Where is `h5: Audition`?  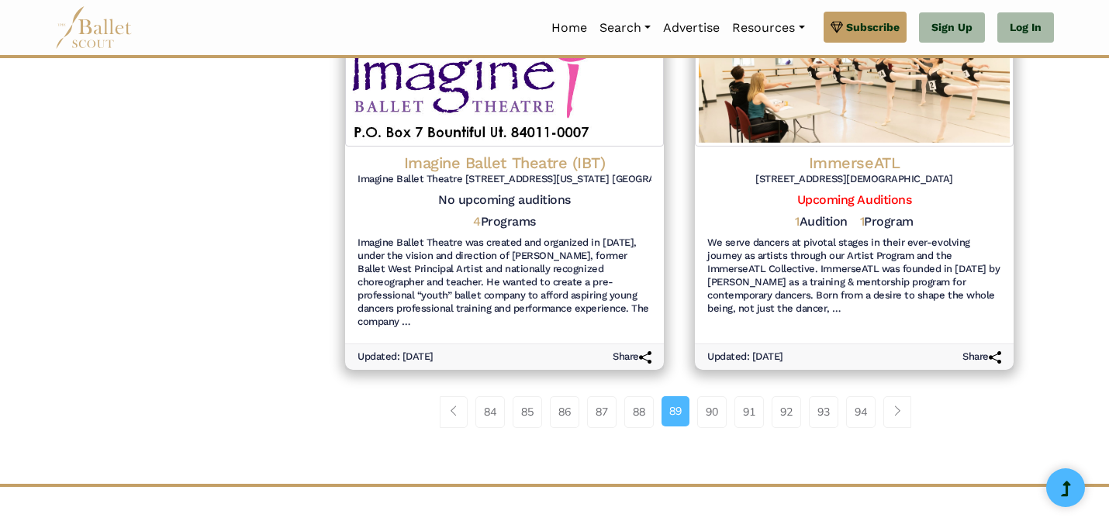 h5: Audition is located at coordinates (821, 222).